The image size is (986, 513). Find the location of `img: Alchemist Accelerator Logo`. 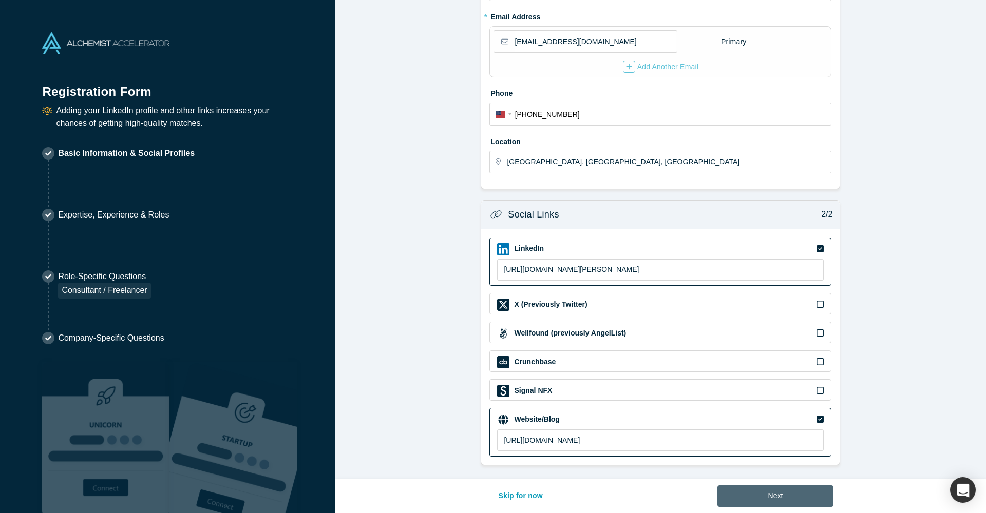

img: Alchemist Accelerator Logo is located at coordinates (106, 43).